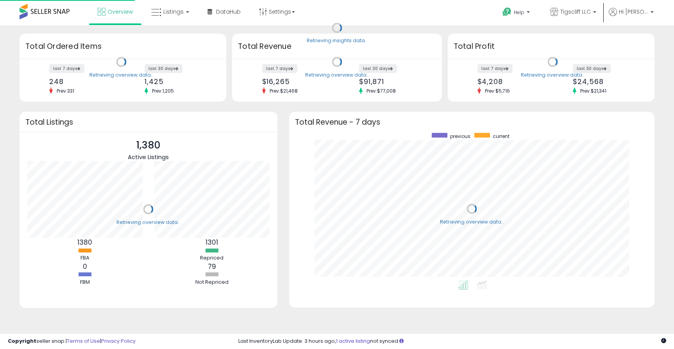 Image resolution: width=674 pixels, height=349 pixels. Describe the element at coordinates (517, 13) in the screenshot. I see `a: Help` at that location.